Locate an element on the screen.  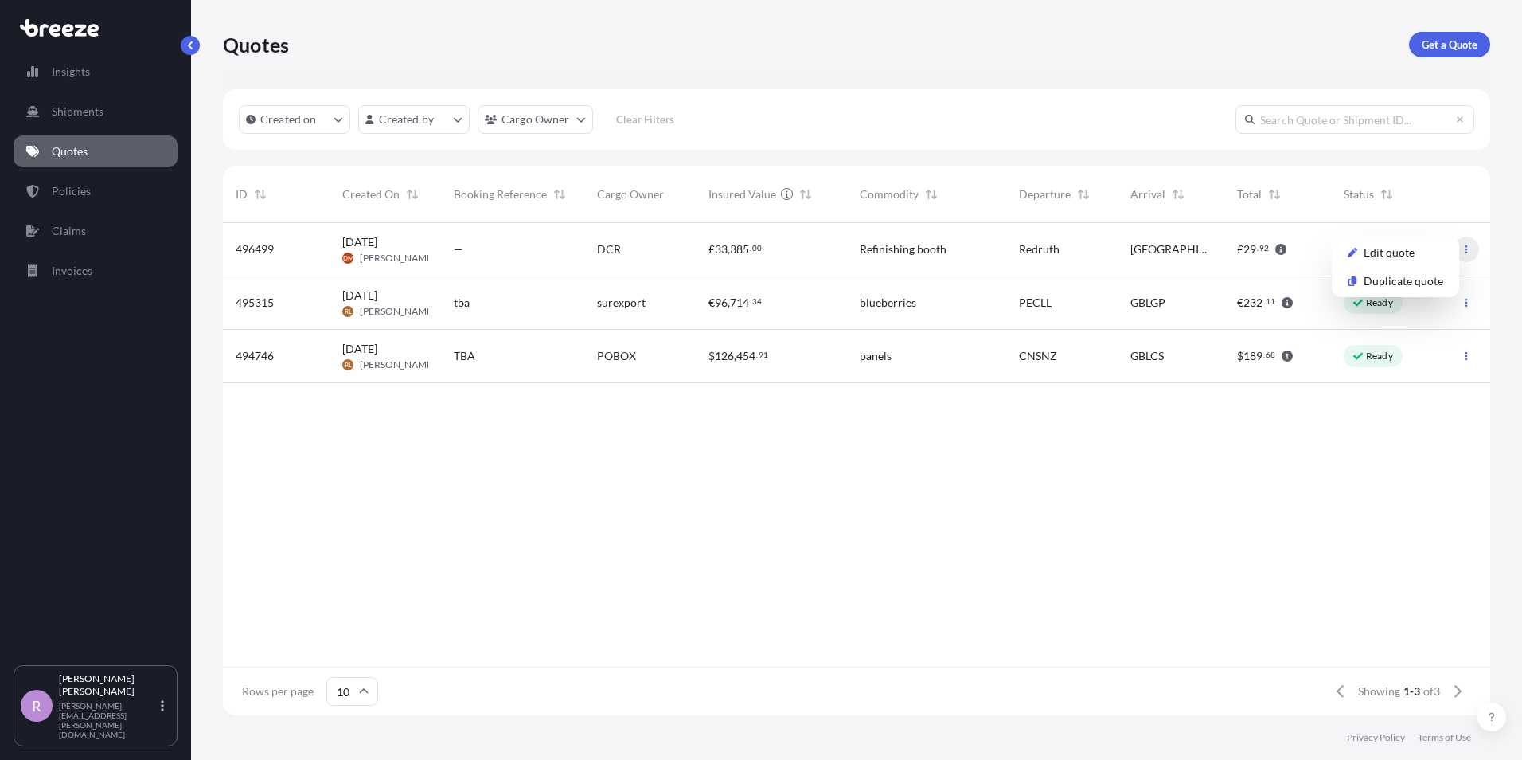
p: Quotes is located at coordinates (256, 45).